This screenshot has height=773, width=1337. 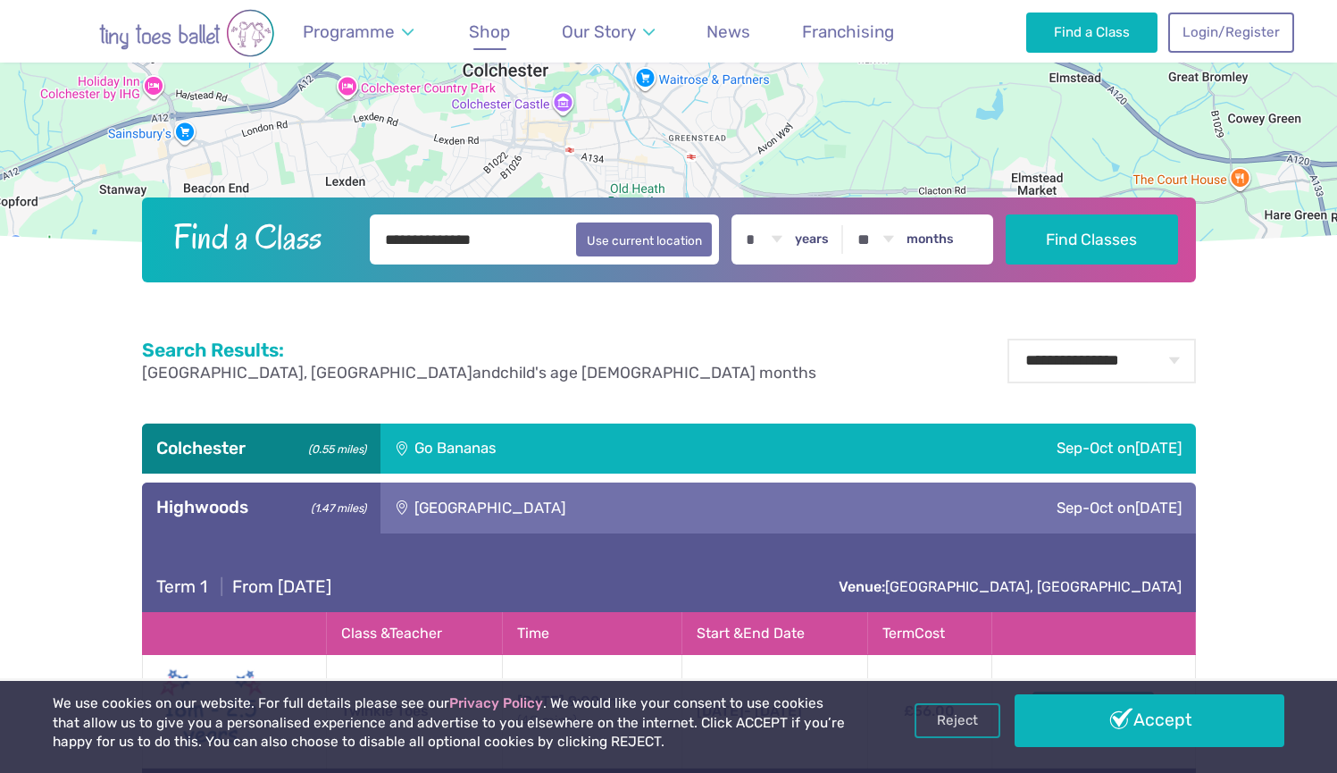 I want to click on a: Accept, so click(x=1149, y=720).